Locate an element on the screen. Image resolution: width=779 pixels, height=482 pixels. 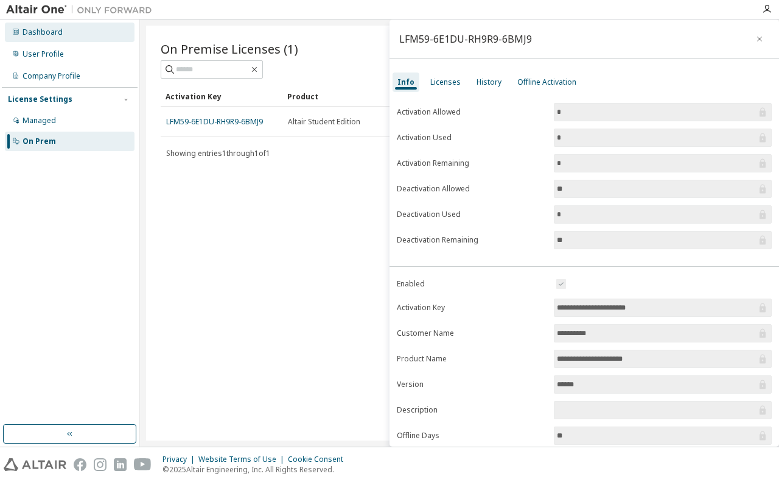
div: Managed is located at coordinates (39, 121).